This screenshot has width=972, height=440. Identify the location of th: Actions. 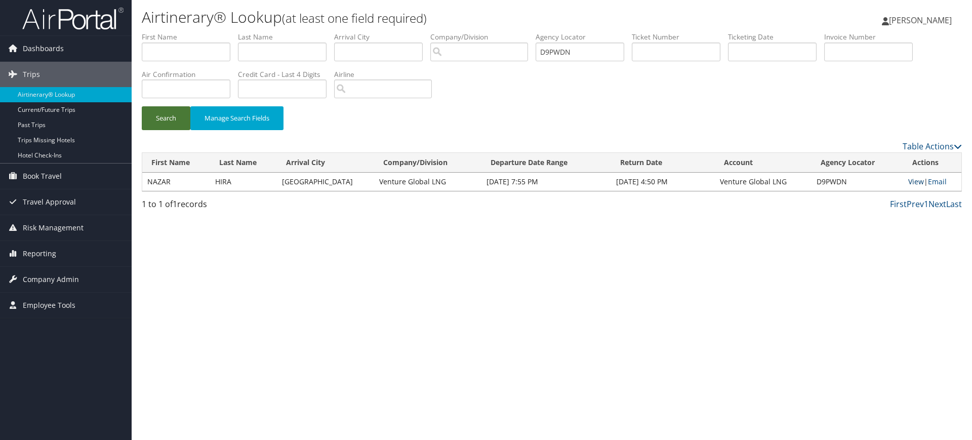
(932, 162).